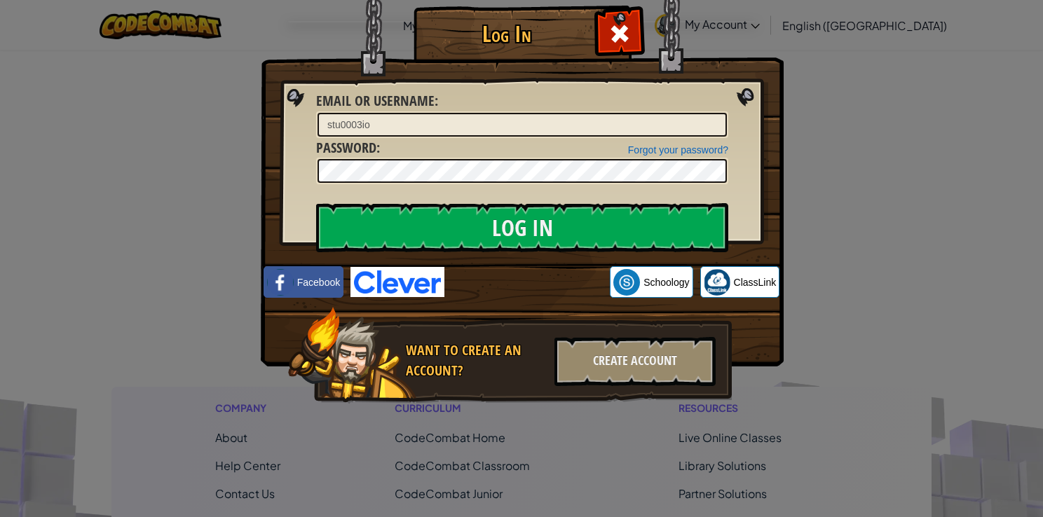  Describe the element at coordinates (506, 34) in the screenshot. I see `h1: Log In` at that location.